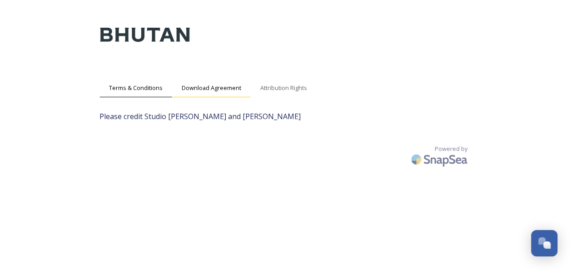 The image size is (571, 270). What do you see at coordinates (211, 88) in the screenshot?
I see `span: Download Agreement` at bounding box center [211, 88].